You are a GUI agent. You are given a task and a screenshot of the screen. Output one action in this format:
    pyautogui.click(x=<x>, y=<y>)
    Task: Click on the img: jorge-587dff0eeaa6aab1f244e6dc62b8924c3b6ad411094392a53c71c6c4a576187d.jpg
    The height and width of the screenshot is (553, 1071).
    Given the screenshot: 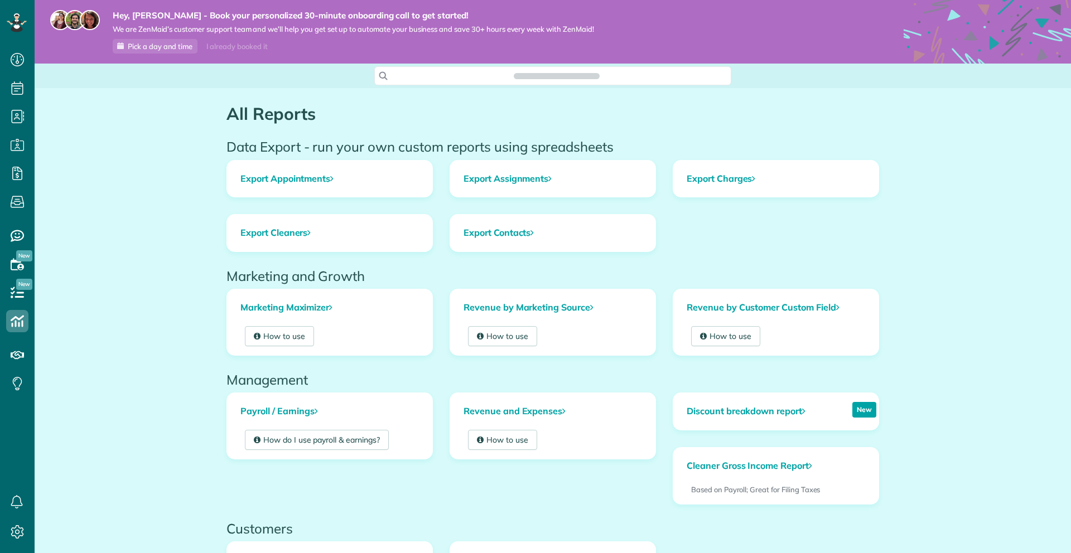 What is the action you would take?
    pyautogui.click(x=75, y=20)
    